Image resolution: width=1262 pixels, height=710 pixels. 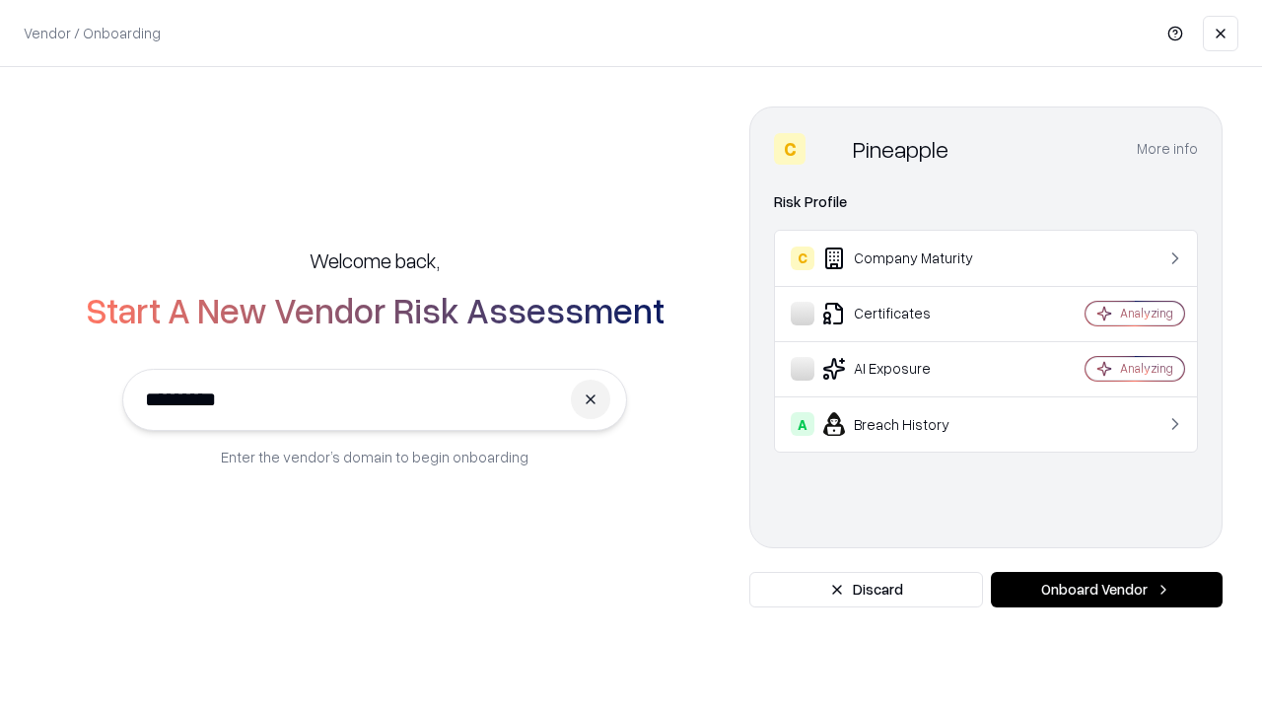 I want to click on p: Enter the vendor’s domain to begin onboarding, so click(x=375, y=456).